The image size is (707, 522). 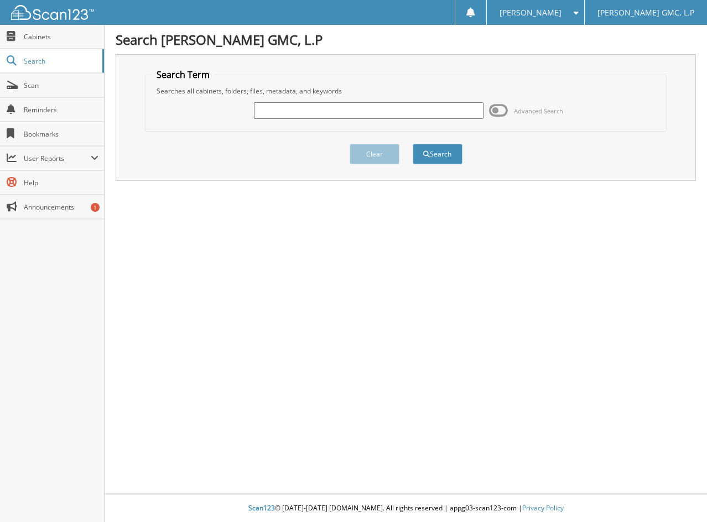 I want to click on span: Advanced Search, so click(x=538, y=111).